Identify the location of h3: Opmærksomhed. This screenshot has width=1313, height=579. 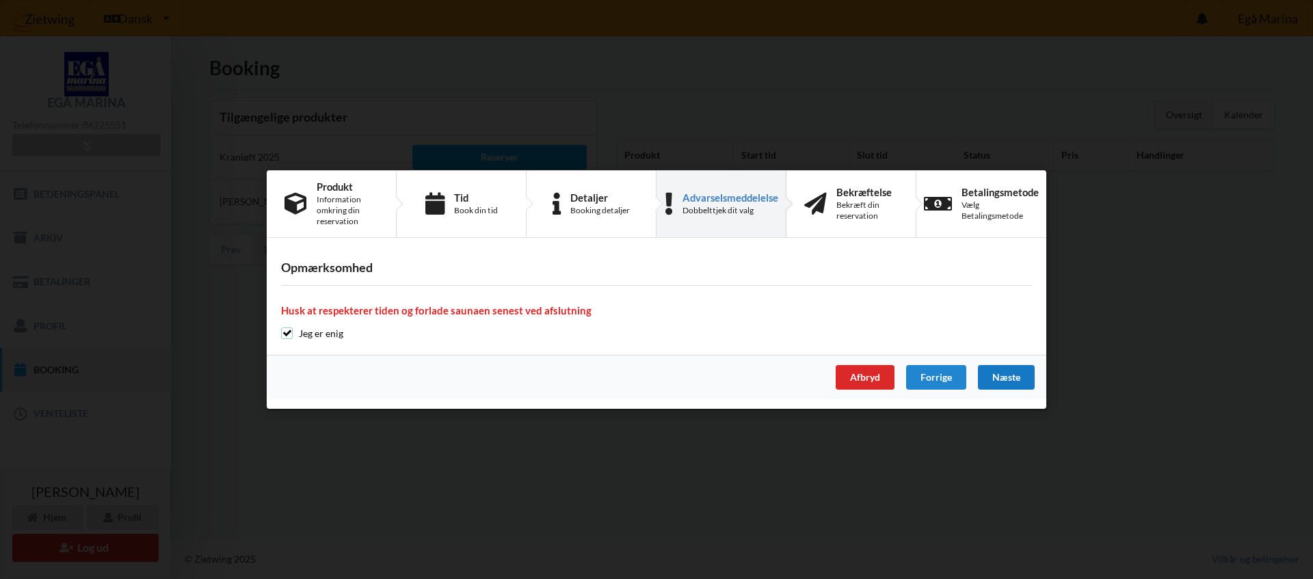
(656, 267).